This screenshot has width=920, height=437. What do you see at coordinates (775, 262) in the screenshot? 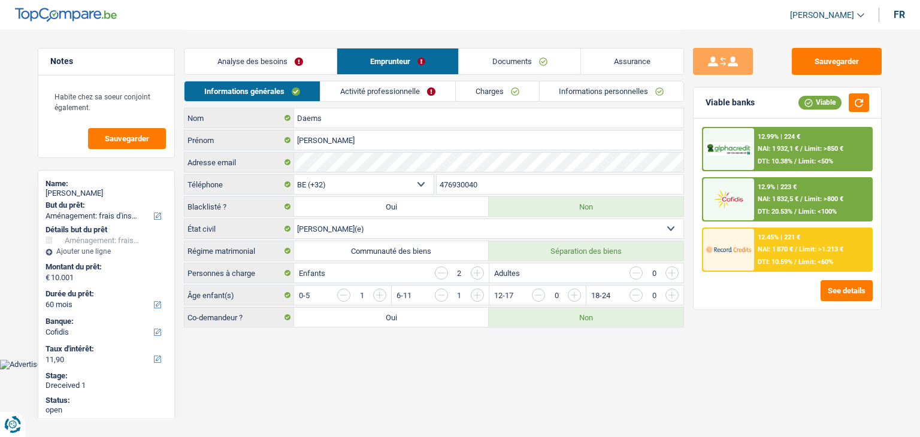
I see `span: DTI: 10.59%` at bounding box center [775, 262].